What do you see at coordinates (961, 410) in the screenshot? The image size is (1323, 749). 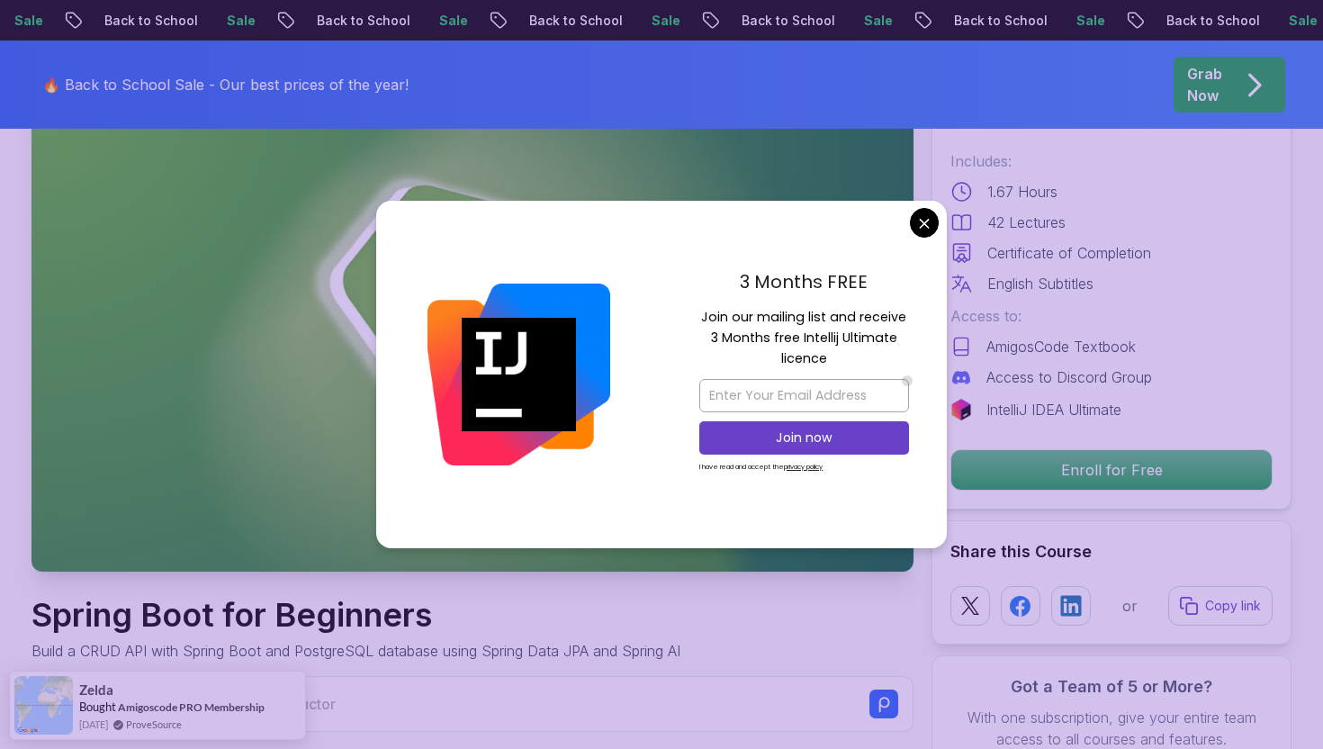 I see `img: jetbrains logo` at bounding box center [961, 410].